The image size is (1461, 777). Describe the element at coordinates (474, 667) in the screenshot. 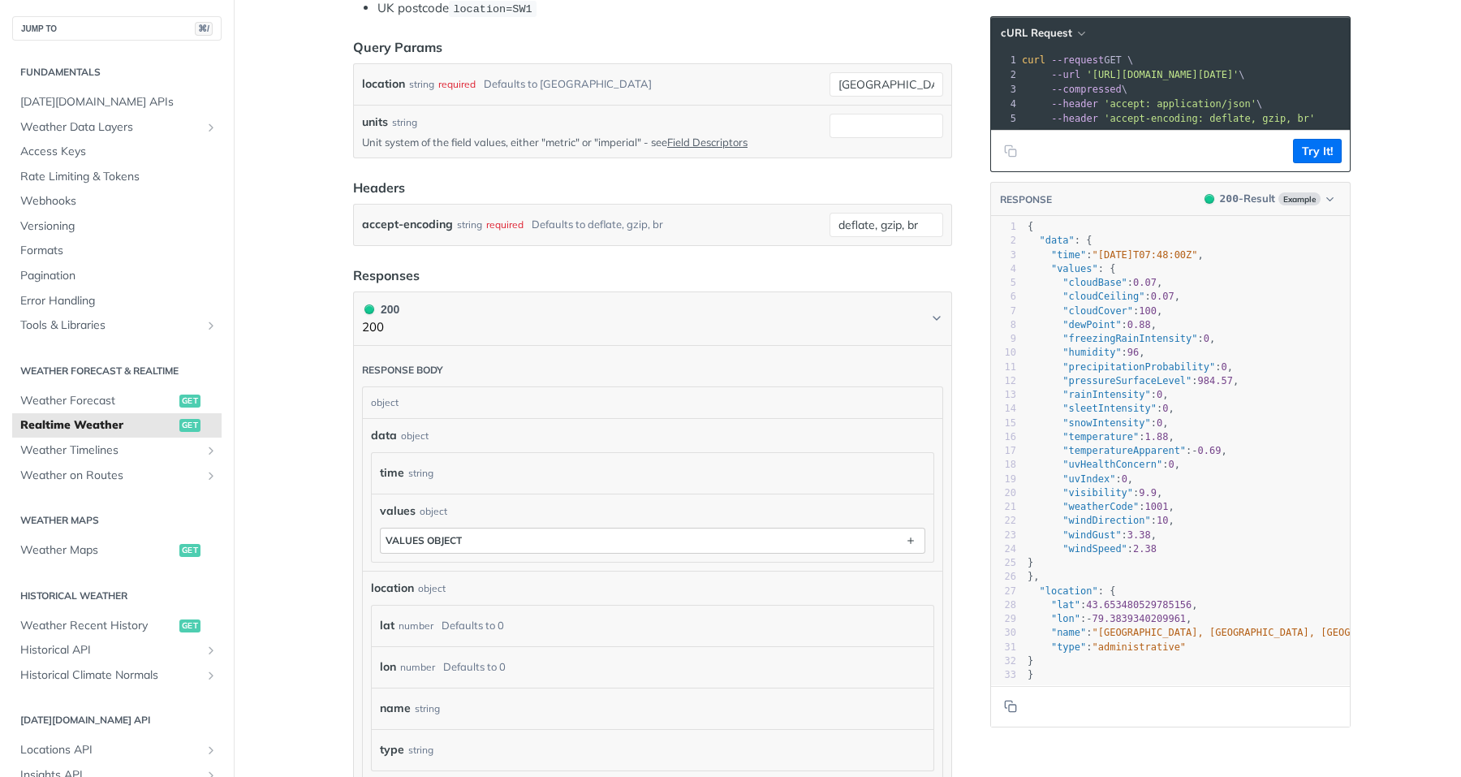

I see `div: Defaults to 0` at that location.